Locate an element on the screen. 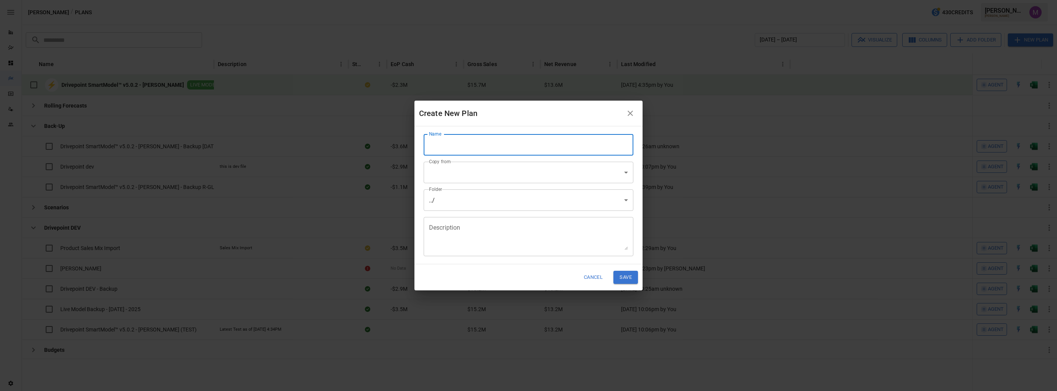 The width and height of the screenshot is (1057, 391). div: Create New Plan is located at coordinates (521, 113).